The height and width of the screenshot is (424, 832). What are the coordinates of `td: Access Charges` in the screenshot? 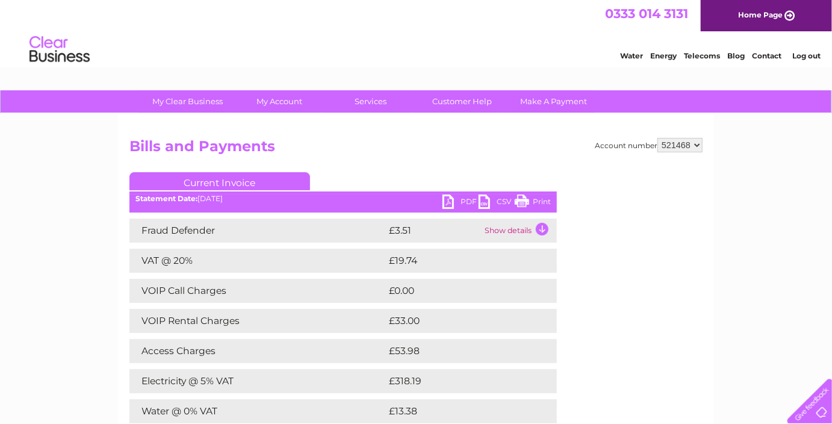 It's located at (258, 351).